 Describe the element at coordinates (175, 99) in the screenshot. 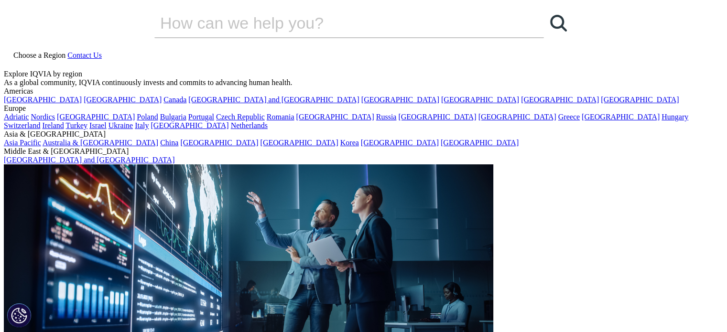

I see `a: Canada` at that location.